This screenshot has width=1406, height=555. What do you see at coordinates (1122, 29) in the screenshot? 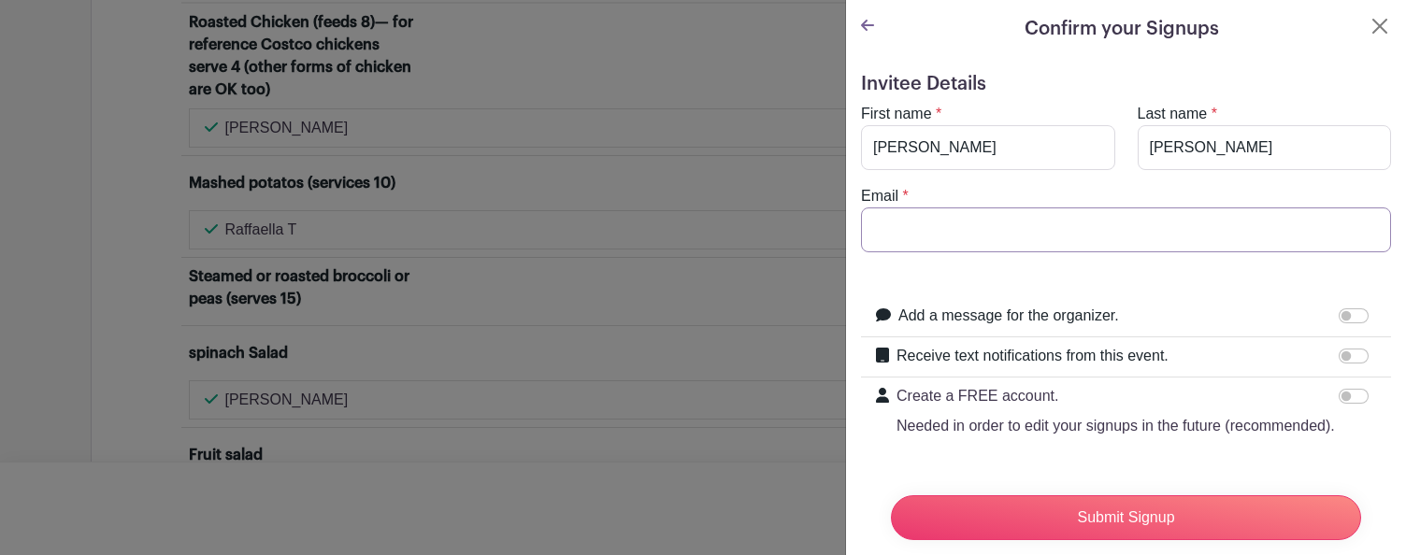
I see `h5: Confirm your Signups` at bounding box center [1122, 29].